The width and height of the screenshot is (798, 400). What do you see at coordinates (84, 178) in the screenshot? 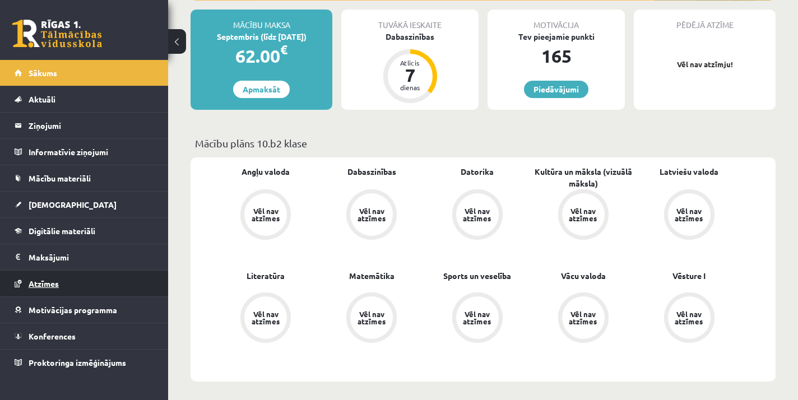
I see `a: Mācību materiāli` at bounding box center [84, 178].